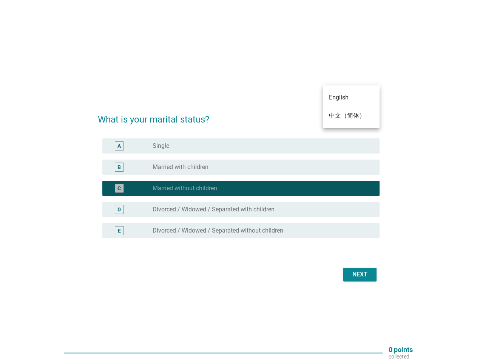 Image resolution: width=477 pixels, height=363 pixels. What do you see at coordinates (360, 274) in the screenshot?
I see `div: Next` at bounding box center [360, 274].